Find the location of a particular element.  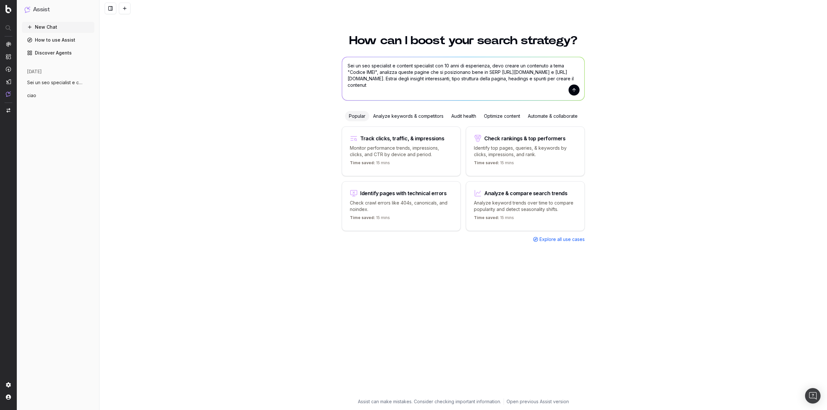

span: Sei un seo specialist e content speciali is located at coordinates (56, 83).